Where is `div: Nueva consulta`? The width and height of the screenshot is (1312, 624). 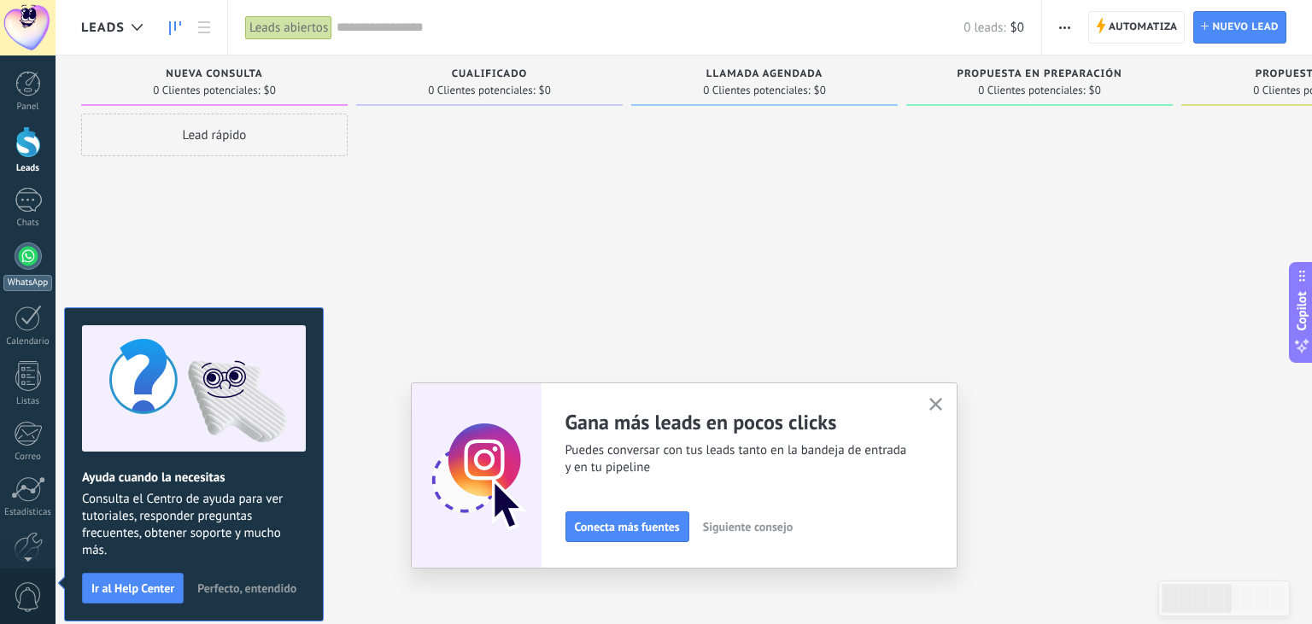 div: Nueva consulta is located at coordinates (214, 75).